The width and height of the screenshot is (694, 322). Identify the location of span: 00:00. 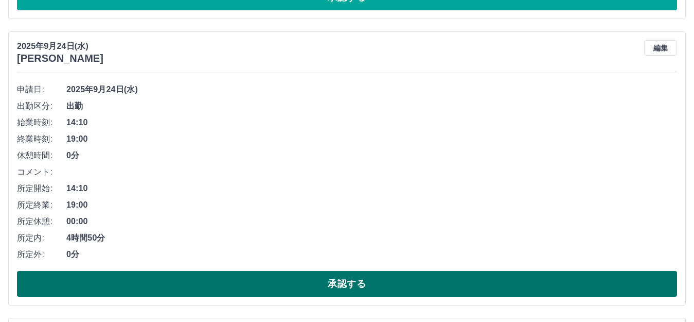
(372, 221).